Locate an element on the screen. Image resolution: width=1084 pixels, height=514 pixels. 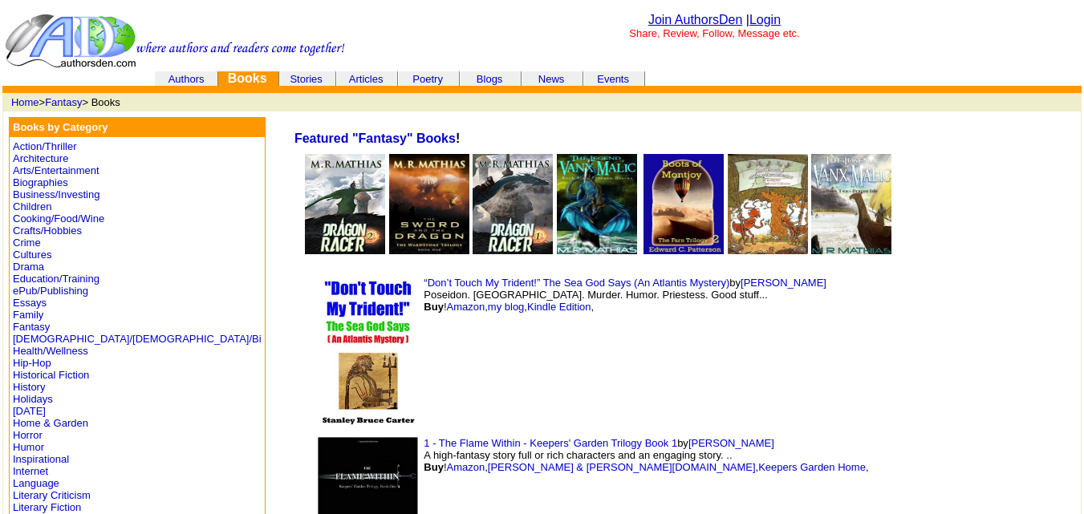
a: Chronicles of Henry Roach-Dairier: The Inception of the Combined Colonies is located at coordinates (768, 249).